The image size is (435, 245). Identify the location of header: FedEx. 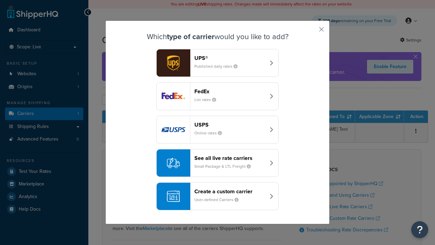
(230, 91).